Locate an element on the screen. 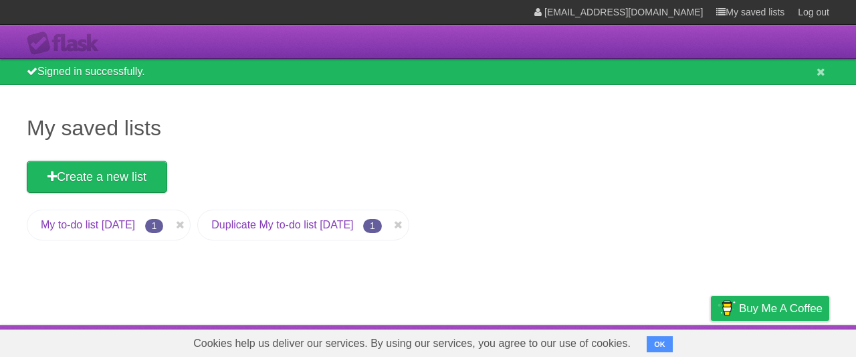  h1: My saved lists is located at coordinates (428, 128).